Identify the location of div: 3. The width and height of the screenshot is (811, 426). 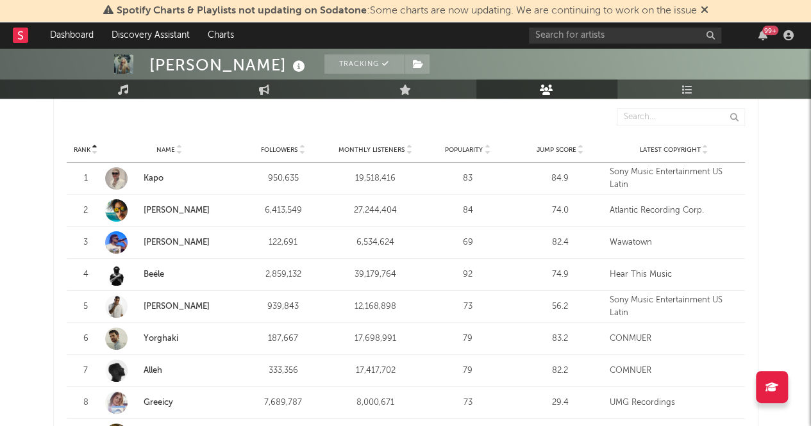
(86, 243).